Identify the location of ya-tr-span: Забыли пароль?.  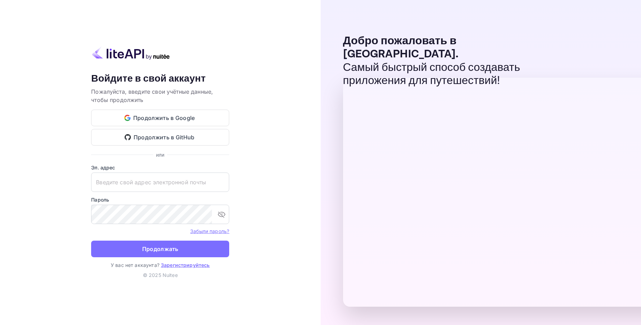
(210, 231).